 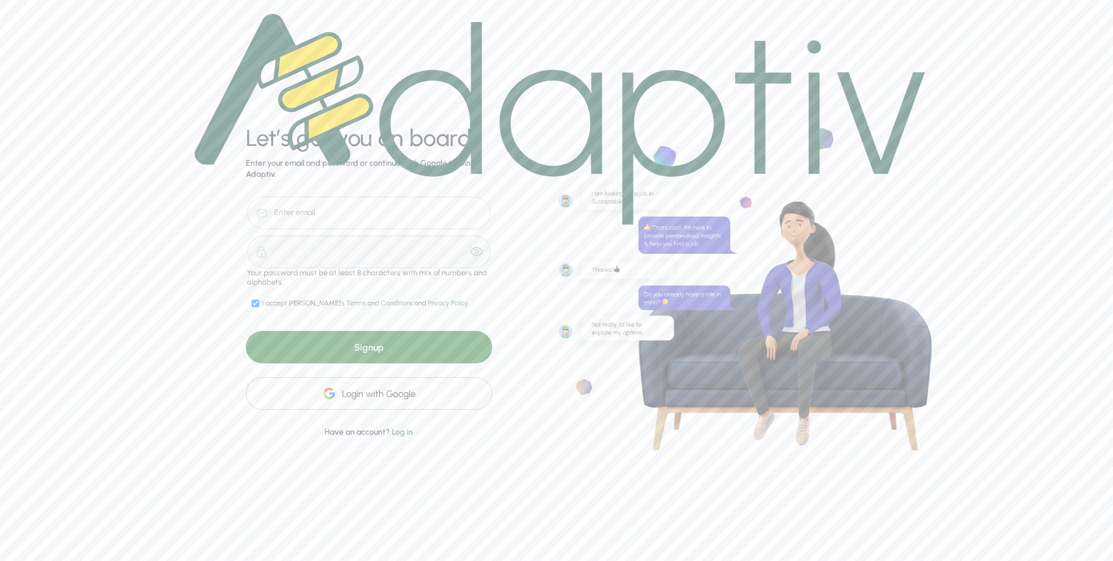 I want to click on div: Login with Google, so click(x=369, y=394).